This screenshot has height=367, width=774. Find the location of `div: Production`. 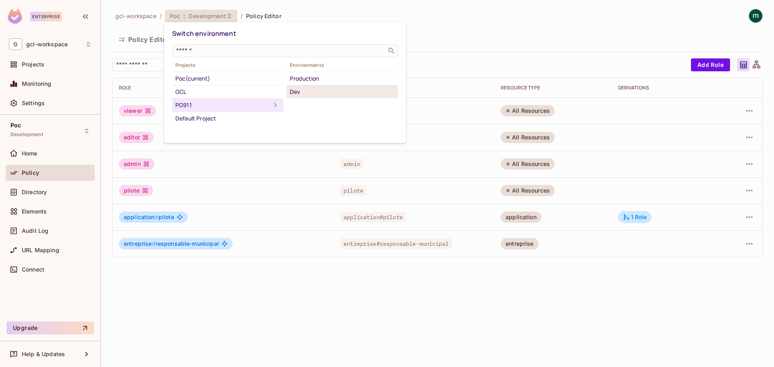

div: Production is located at coordinates (342, 79).